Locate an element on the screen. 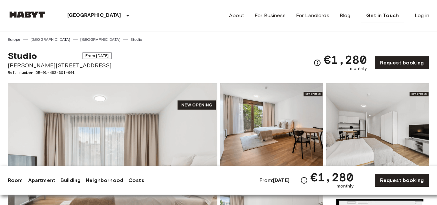 The image size is (437, 205). a: About is located at coordinates (236, 16).